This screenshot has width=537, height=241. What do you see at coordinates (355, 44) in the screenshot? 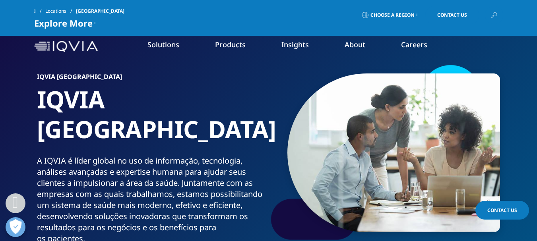
I see `a: About` at bounding box center [355, 44].